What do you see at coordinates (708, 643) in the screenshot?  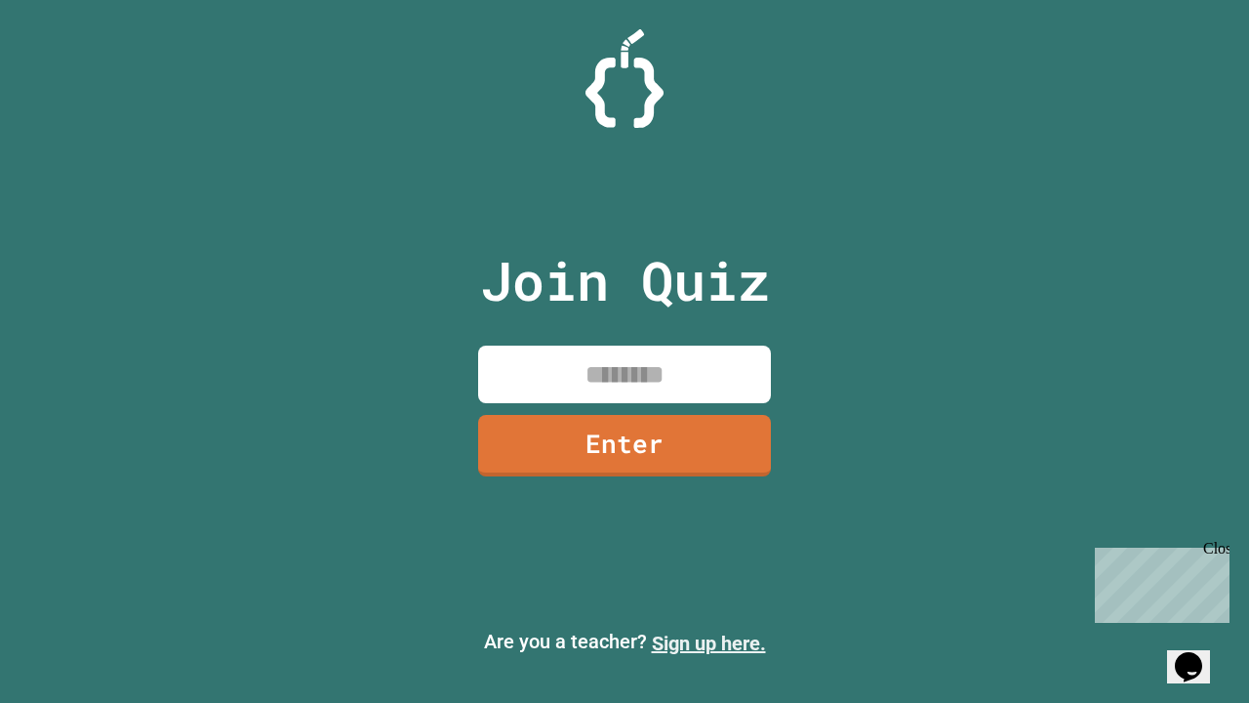 I see `a: Sign up here.` at bounding box center [708, 643].